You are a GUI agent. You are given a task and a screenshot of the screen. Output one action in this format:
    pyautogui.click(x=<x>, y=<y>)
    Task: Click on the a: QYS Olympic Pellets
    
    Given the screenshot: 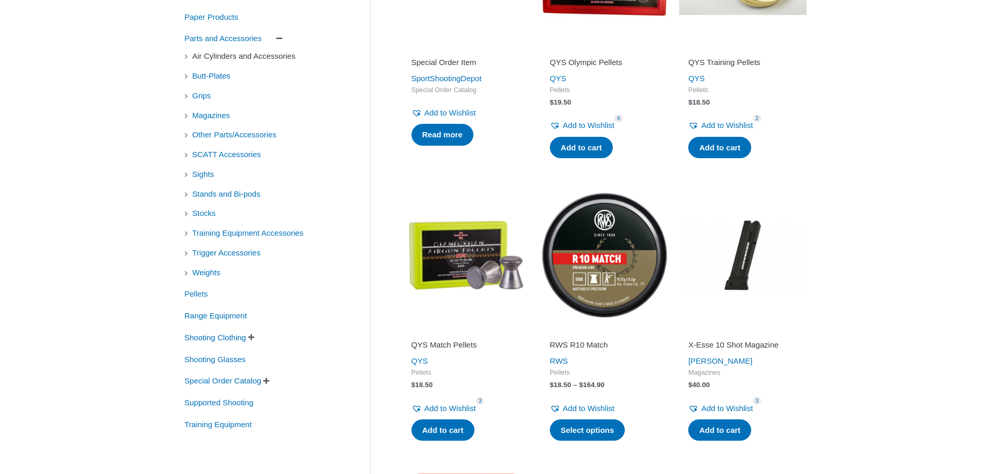 What is the action you would take?
    pyautogui.click(x=605, y=64)
    